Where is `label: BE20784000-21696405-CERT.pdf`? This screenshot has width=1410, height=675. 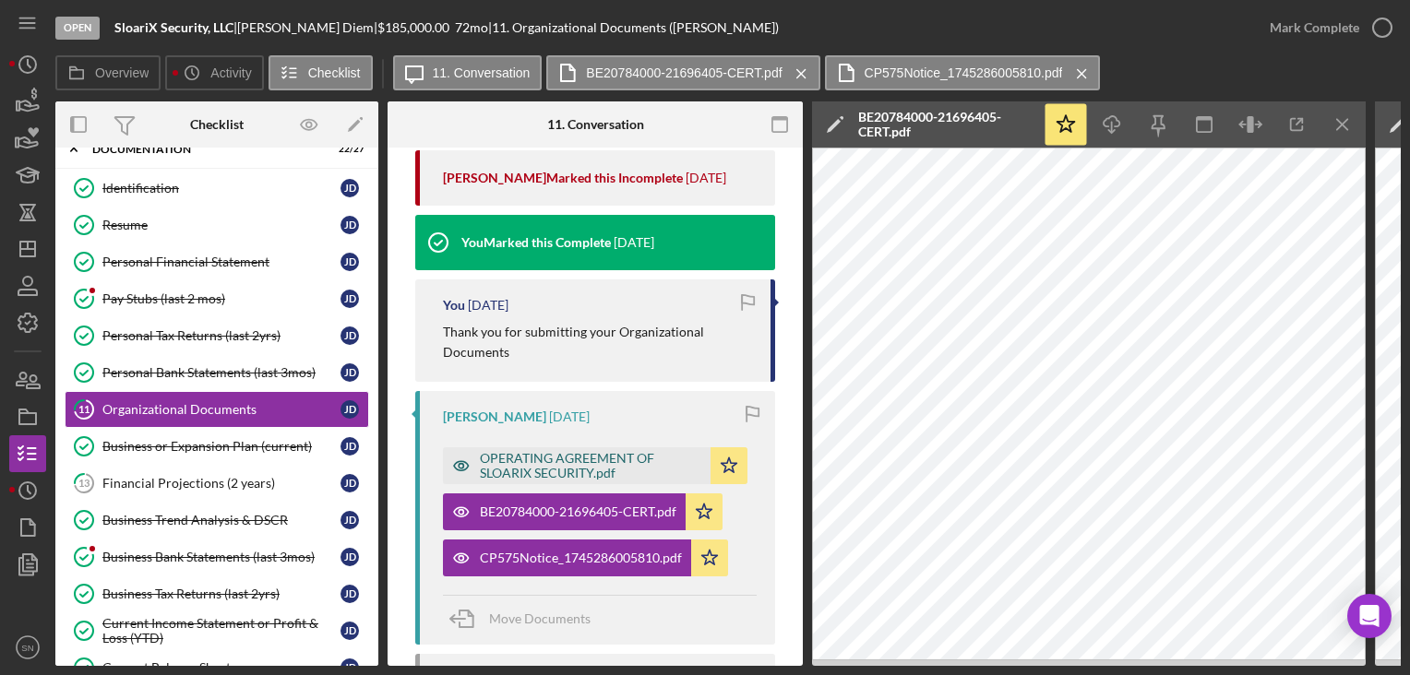
label: BE20784000-21696405-CERT.pdf is located at coordinates (684, 73).